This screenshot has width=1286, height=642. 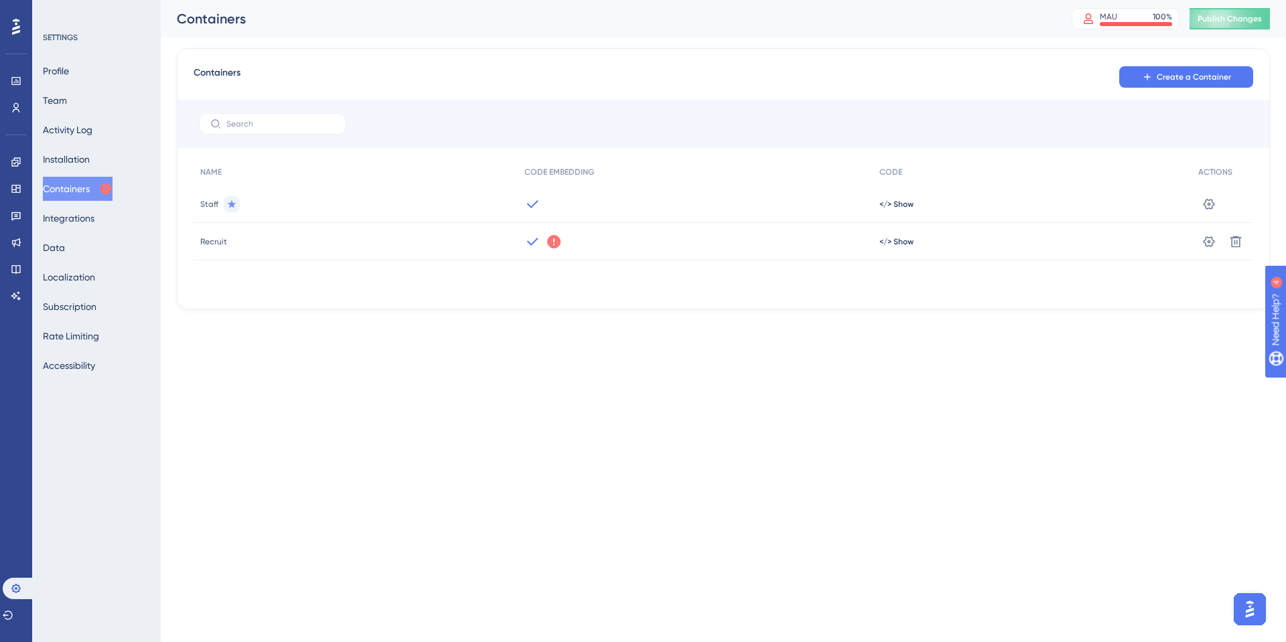 I want to click on button: Profile, so click(x=56, y=71).